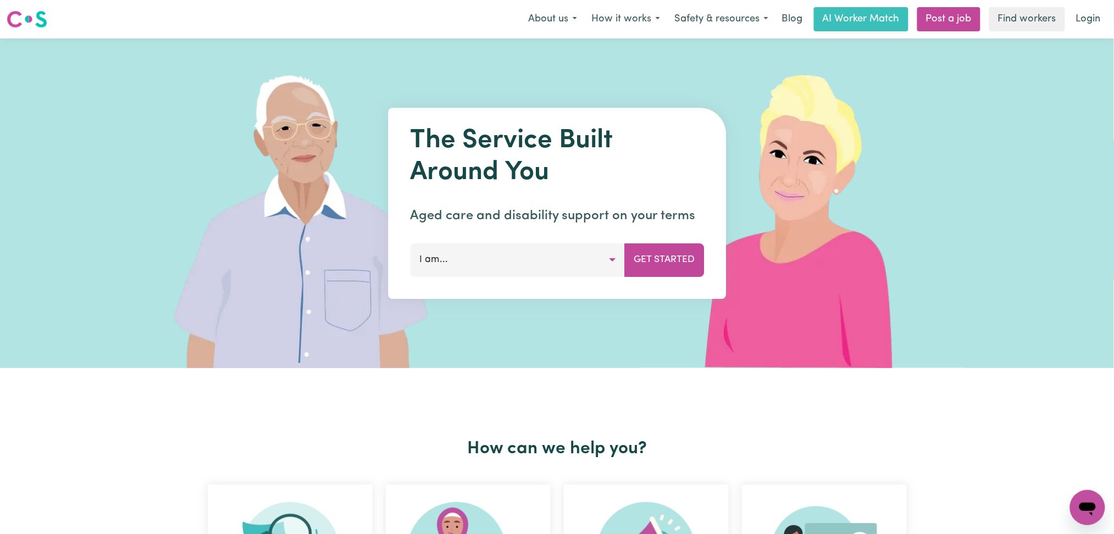 The height and width of the screenshot is (534, 1114). Describe the element at coordinates (557, 449) in the screenshot. I see `h2: How can we help you?` at that location.